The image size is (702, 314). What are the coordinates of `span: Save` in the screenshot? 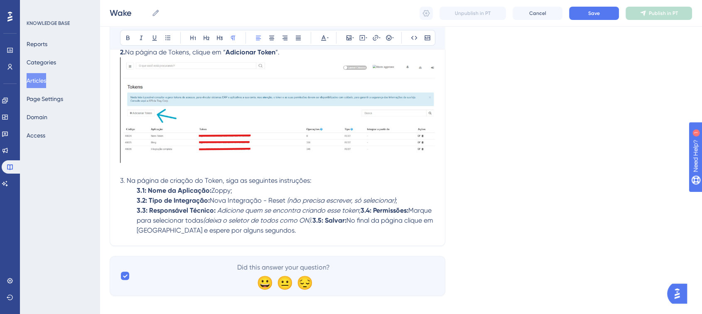 It's located at (594, 13).